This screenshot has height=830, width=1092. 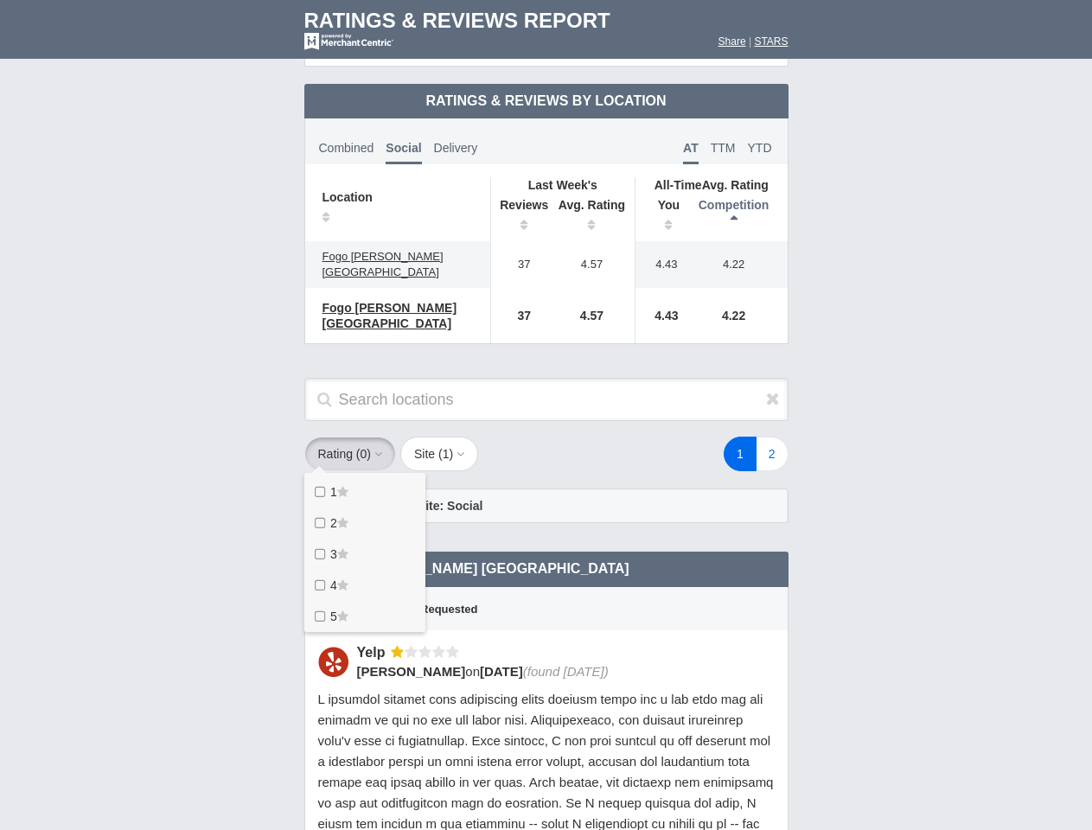 I want to click on th: Location: activate to sort column ascending, so click(x=398, y=209).